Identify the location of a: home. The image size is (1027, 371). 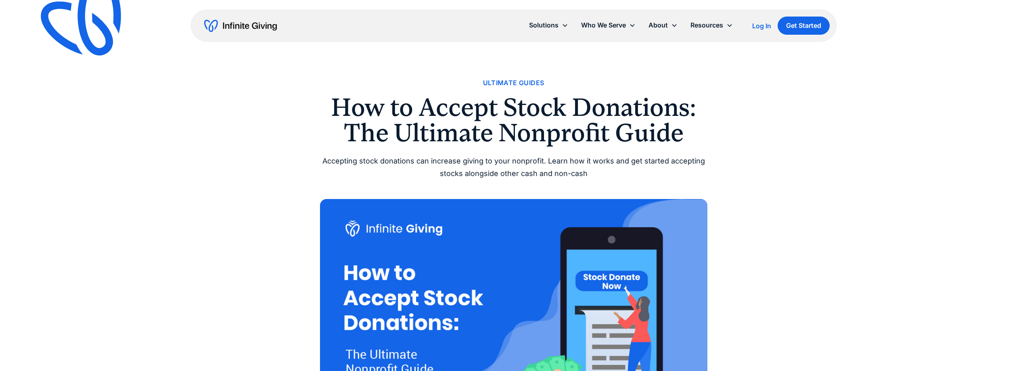
(241, 26).